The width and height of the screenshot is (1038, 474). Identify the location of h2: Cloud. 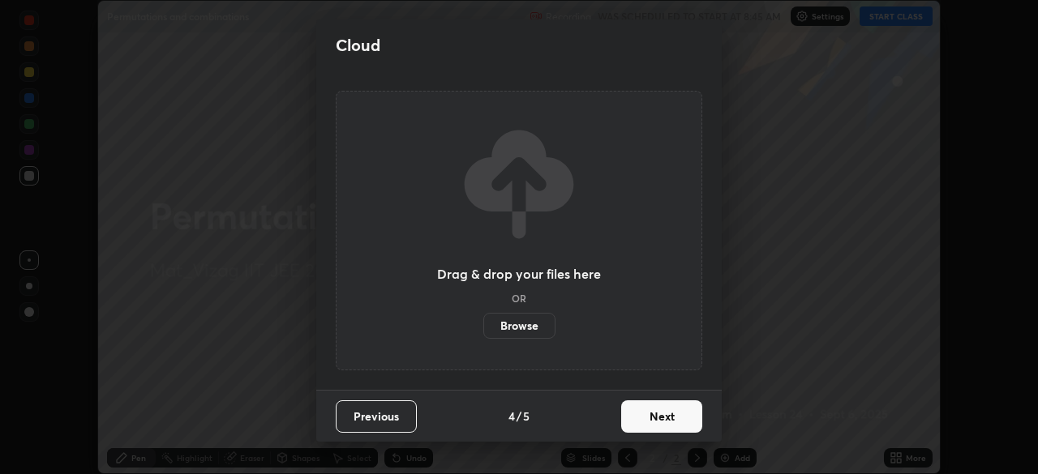
(357, 45).